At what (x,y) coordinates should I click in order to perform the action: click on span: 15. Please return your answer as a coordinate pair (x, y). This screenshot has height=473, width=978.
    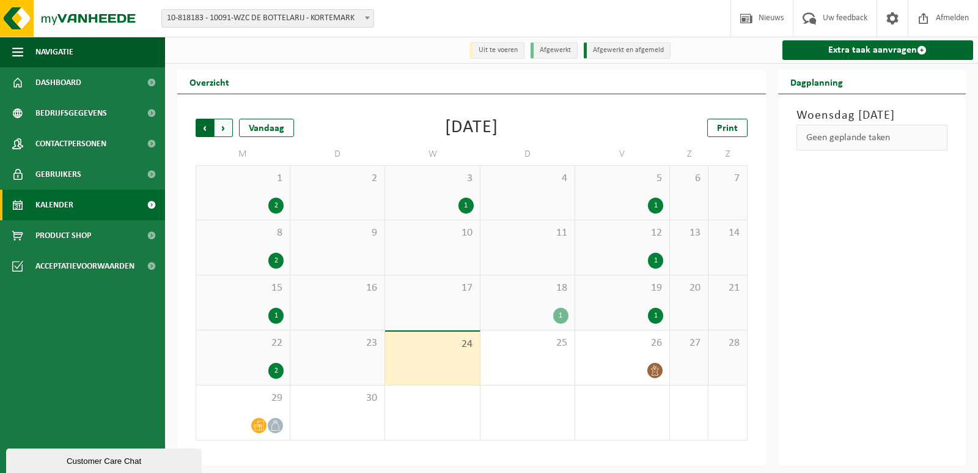
    Looking at the image, I should click on (243, 288).